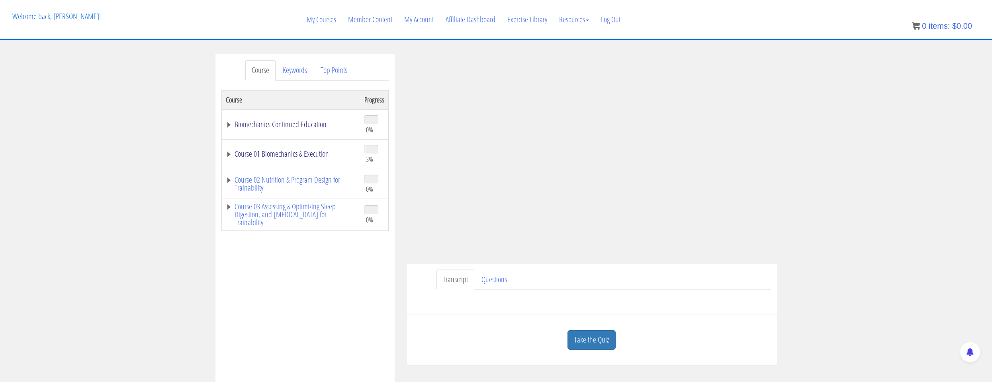 The width and height of the screenshot is (992, 382). I want to click on th: Course, so click(291, 100).